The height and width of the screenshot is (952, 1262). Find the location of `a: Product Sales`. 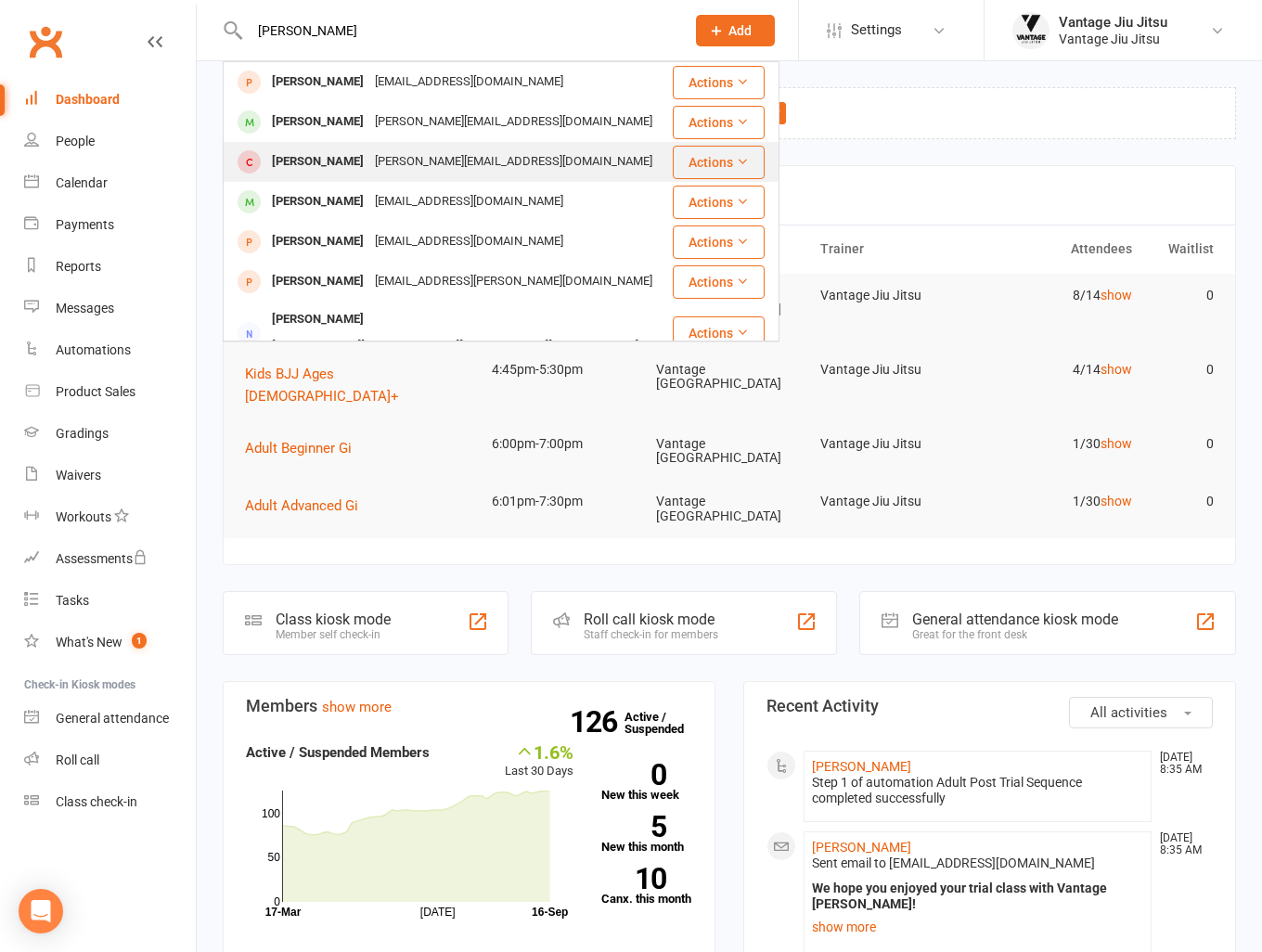

a: Product Sales is located at coordinates (109, 391).